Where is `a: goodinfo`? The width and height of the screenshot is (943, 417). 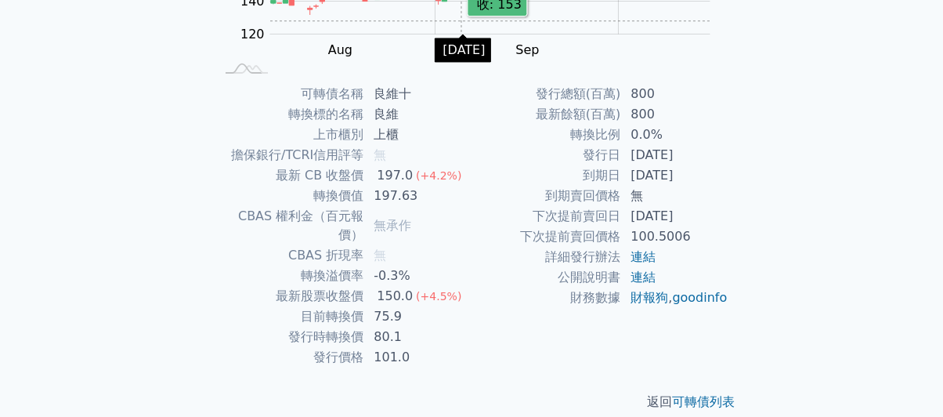
a: goodinfo is located at coordinates (699, 297).